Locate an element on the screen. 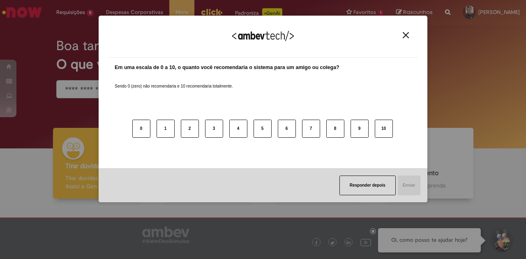 The image size is (526, 259). img: Close is located at coordinates (406, 35).